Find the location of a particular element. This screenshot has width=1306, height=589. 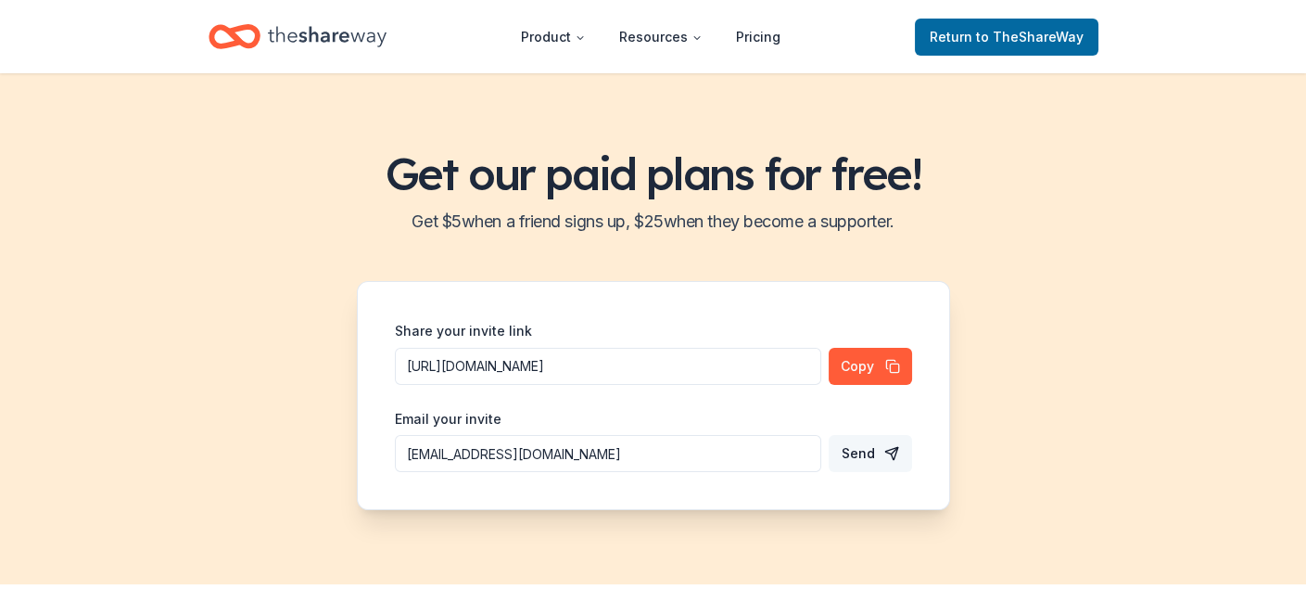

button: Send is located at coordinates (870, 453).